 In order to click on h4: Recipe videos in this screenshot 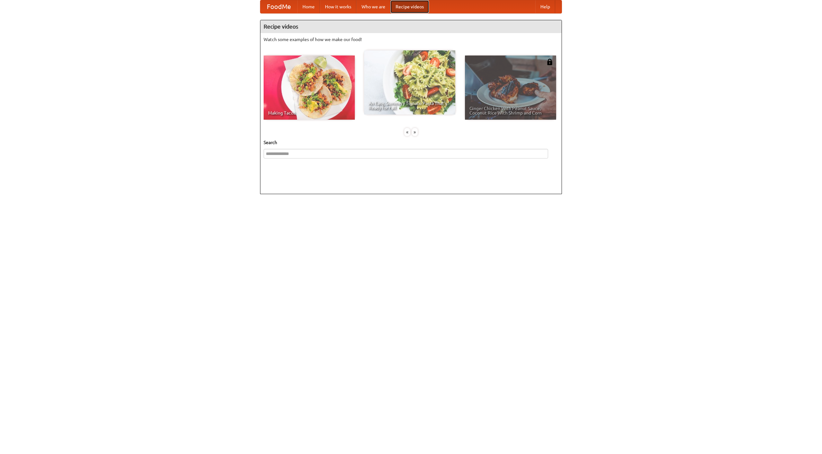, I will do `click(411, 27)`.